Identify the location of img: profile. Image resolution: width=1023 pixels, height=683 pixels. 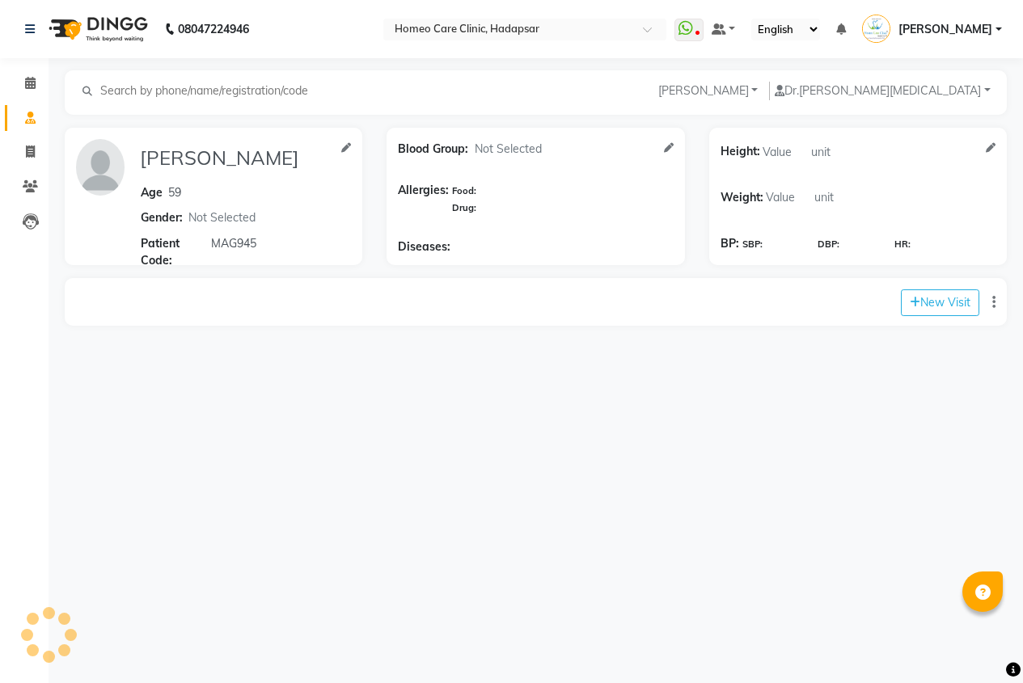
(100, 167).